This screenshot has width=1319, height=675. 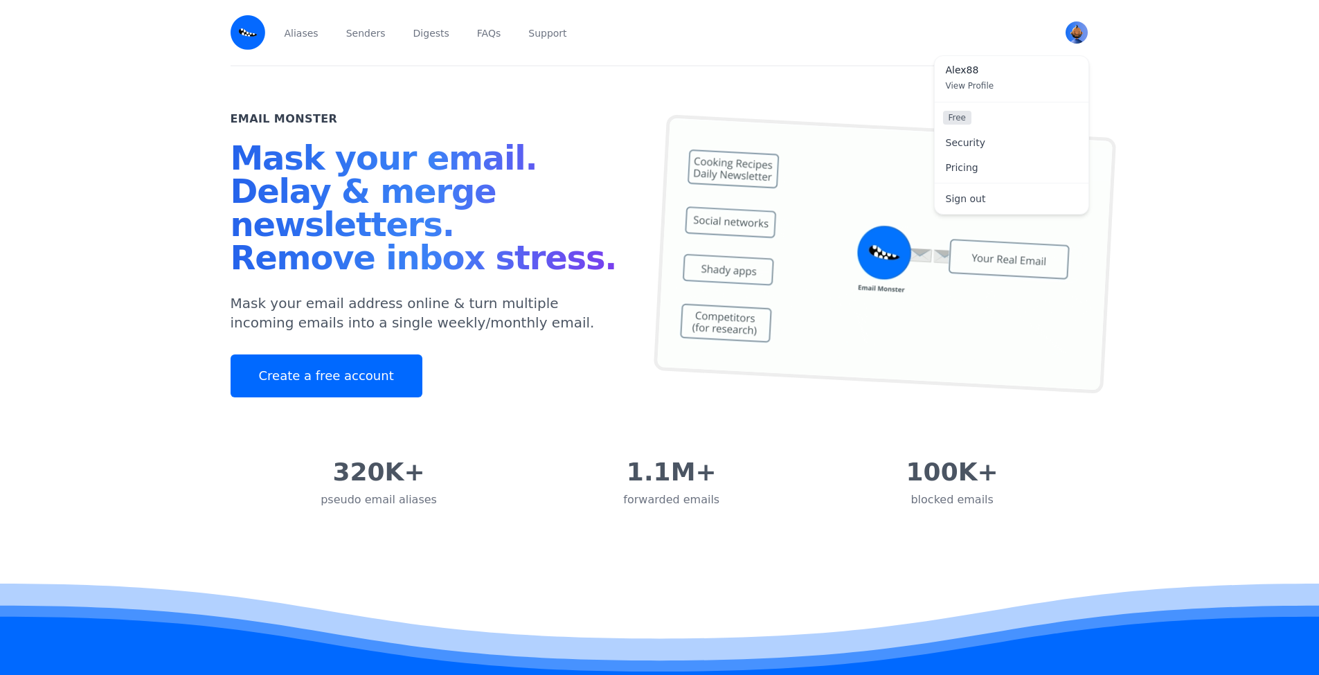 What do you see at coordinates (1012, 143) in the screenshot?
I see `a: Security` at bounding box center [1012, 143].